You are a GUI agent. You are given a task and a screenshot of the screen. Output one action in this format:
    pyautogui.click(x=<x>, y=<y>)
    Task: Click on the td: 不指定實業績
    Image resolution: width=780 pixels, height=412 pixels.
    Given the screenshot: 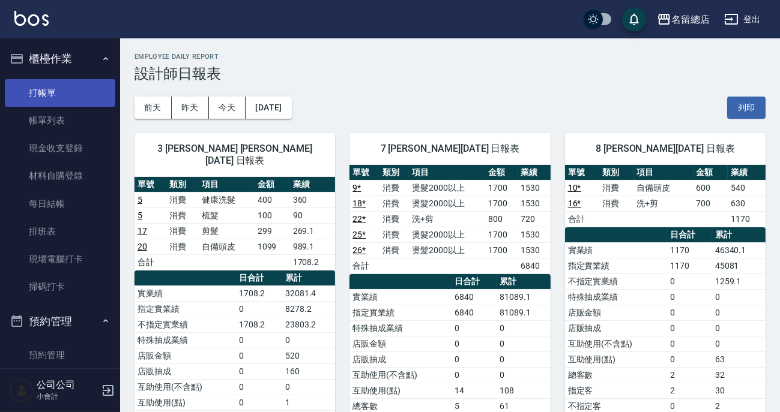 What is the action you would take?
    pyautogui.click(x=185, y=325)
    